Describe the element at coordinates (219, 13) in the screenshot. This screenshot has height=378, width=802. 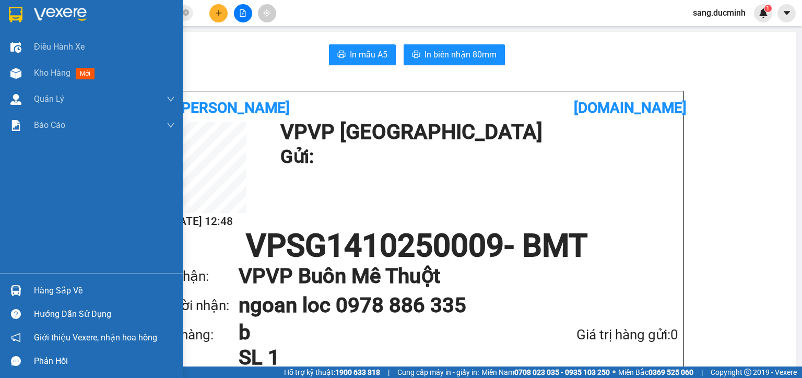
I see `span: plus` at that location.